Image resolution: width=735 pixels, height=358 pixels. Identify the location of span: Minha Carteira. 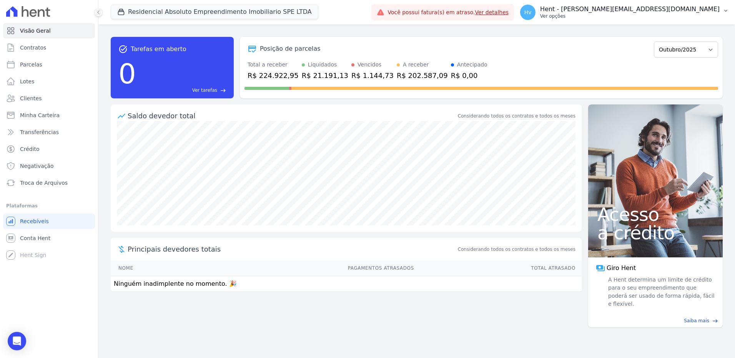
(40, 115).